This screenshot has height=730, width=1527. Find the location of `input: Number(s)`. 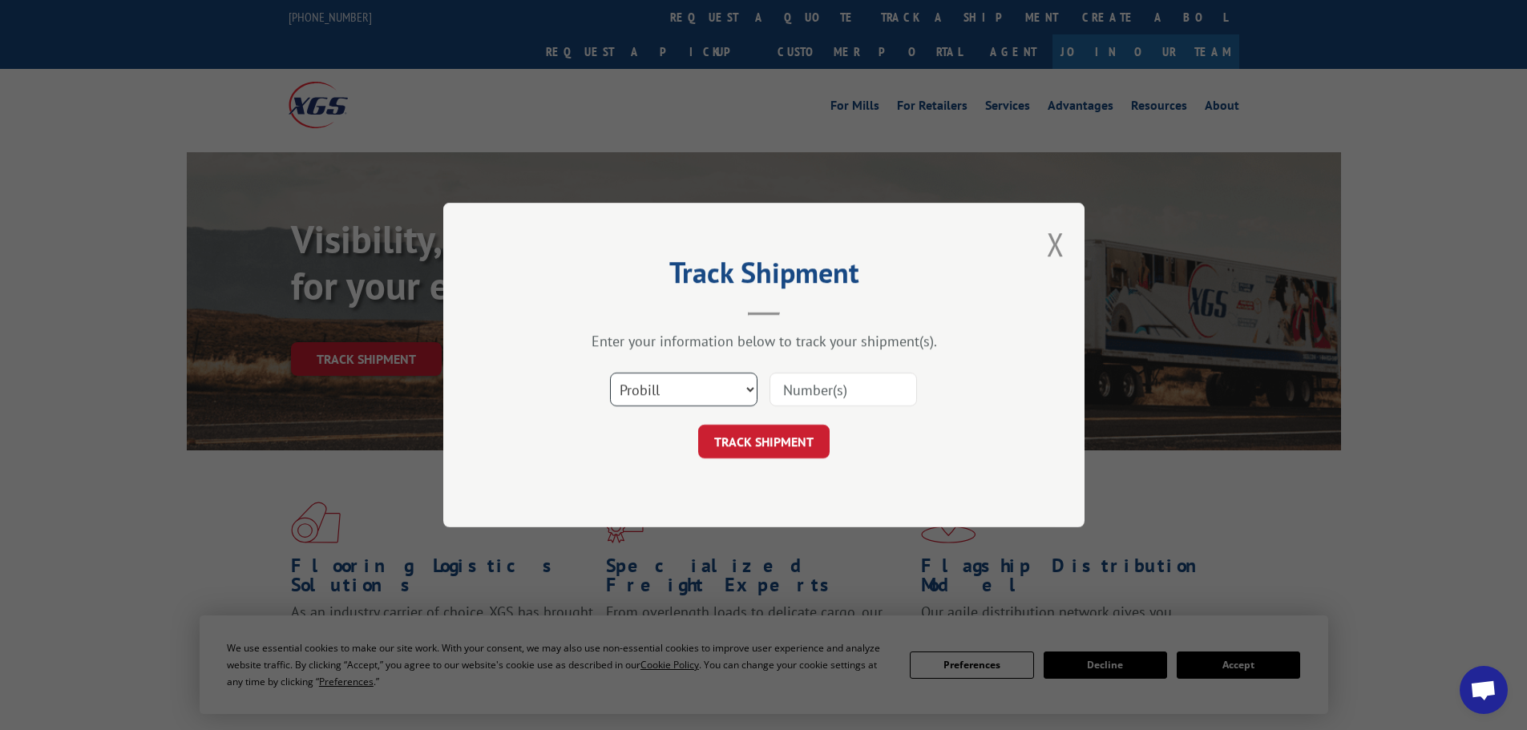

input: Number(s) is located at coordinates (844, 390).